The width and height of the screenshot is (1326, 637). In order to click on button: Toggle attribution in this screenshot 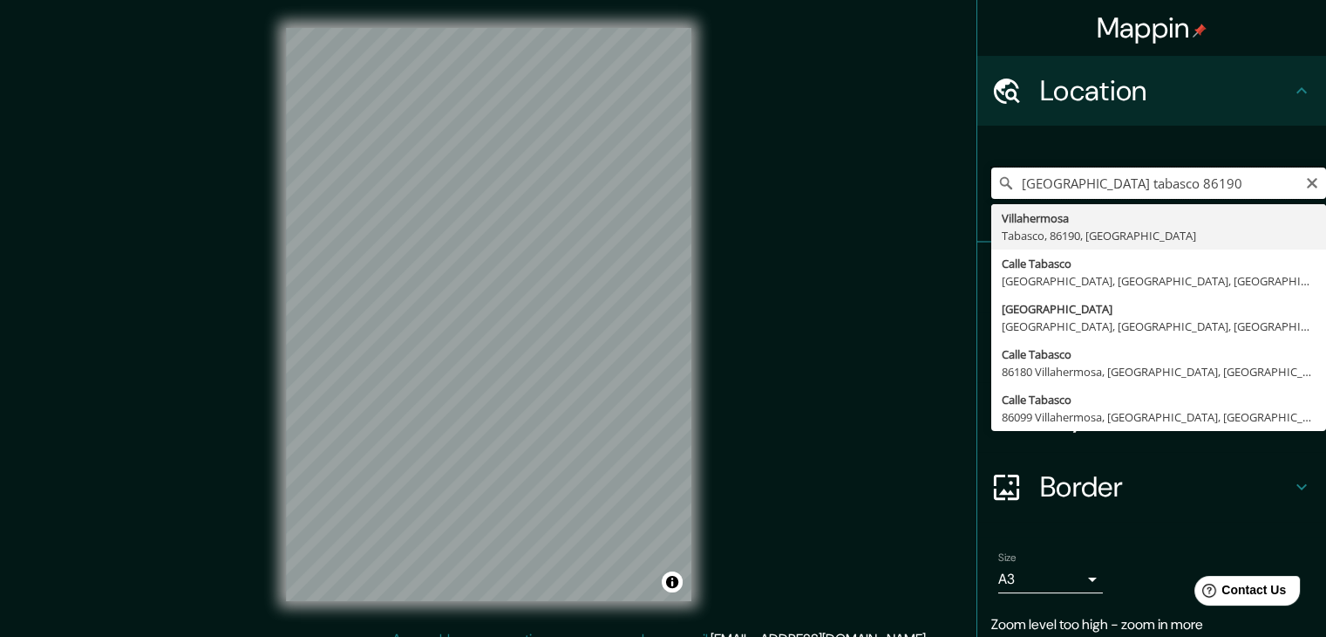, I will do `click(672, 582)`.